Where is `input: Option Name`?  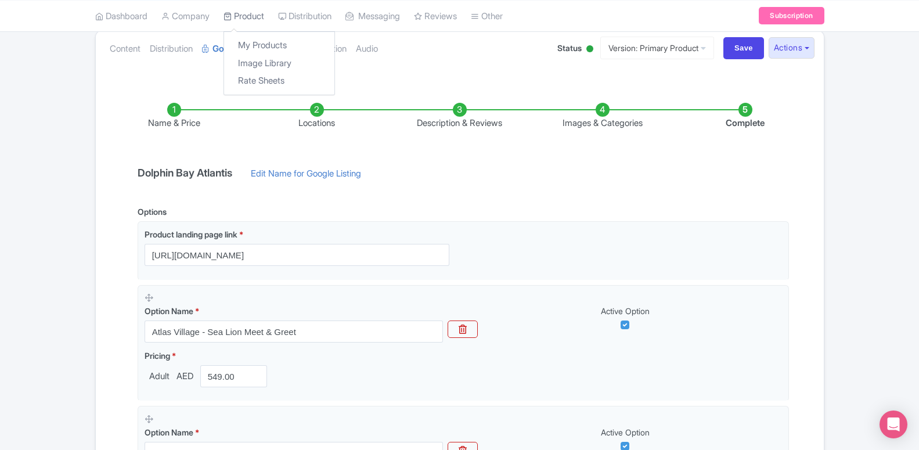
input: Option Name is located at coordinates (294, 331).